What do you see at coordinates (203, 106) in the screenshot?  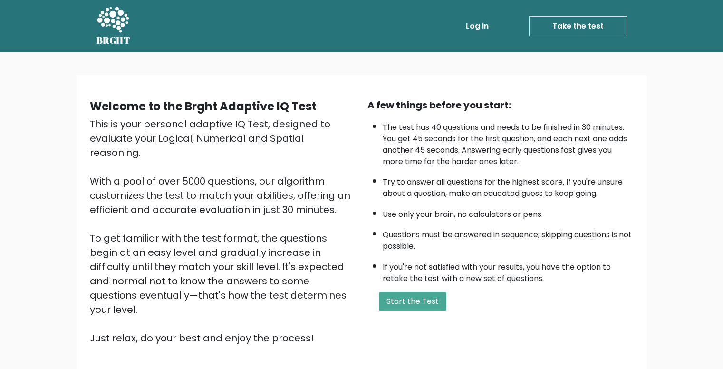 I see `b: Welcome to the Brght Adaptive IQ Test` at bounding box center [203, 106].